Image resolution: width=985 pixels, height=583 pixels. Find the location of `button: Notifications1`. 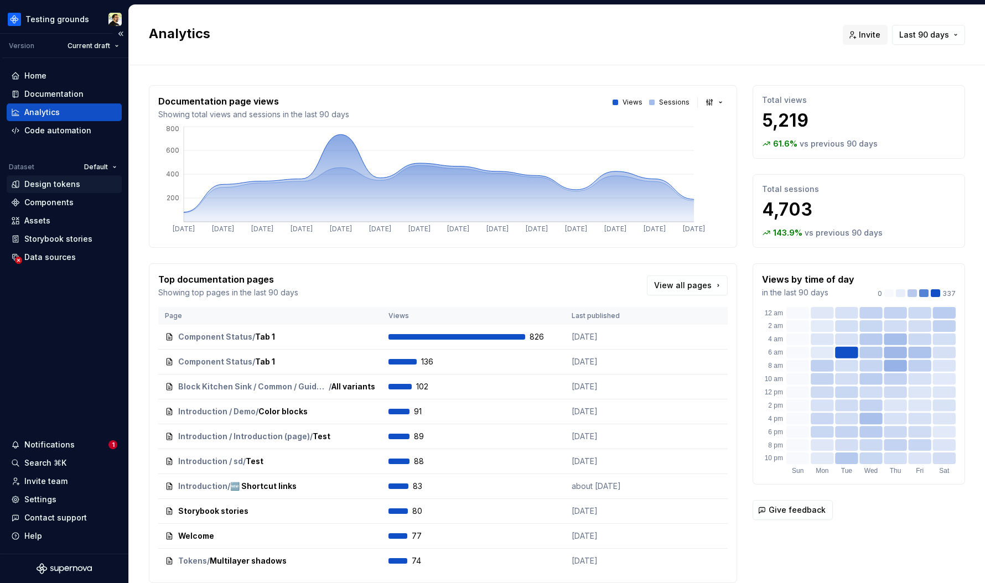

button: Notifications1 is located at coordinates (64, 445).